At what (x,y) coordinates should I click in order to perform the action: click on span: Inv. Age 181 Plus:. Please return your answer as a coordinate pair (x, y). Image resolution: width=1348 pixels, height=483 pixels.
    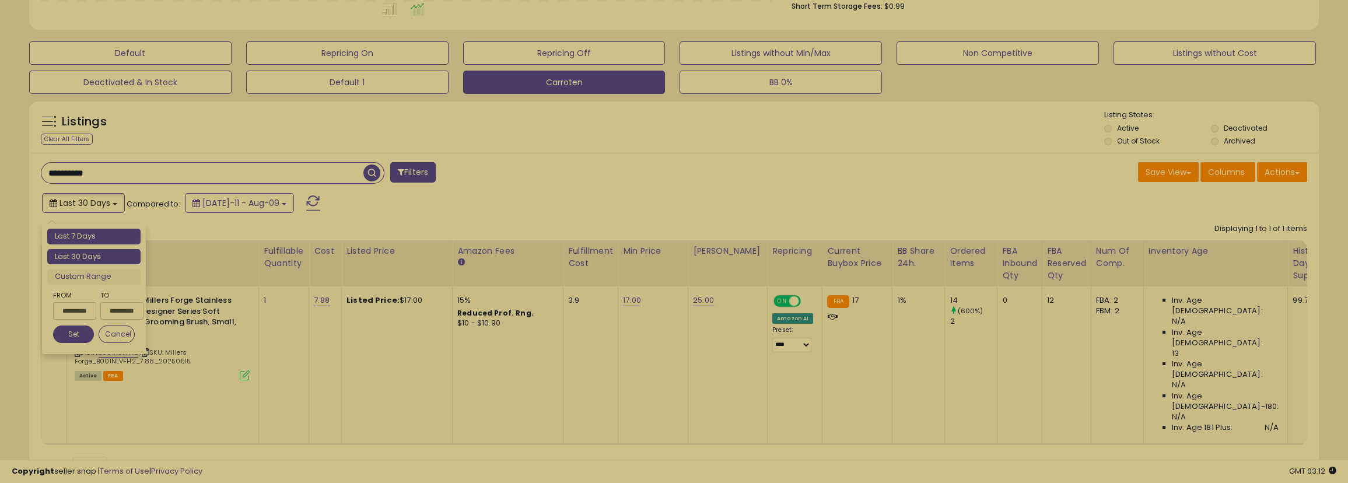
    Looking at the image, I should click on (1203, 428).